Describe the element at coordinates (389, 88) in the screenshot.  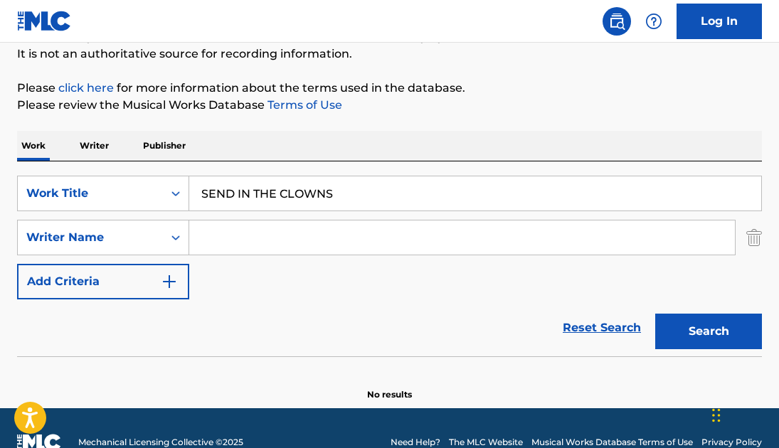
I see `p: Please for more information about the terms used in the database.` at that location.